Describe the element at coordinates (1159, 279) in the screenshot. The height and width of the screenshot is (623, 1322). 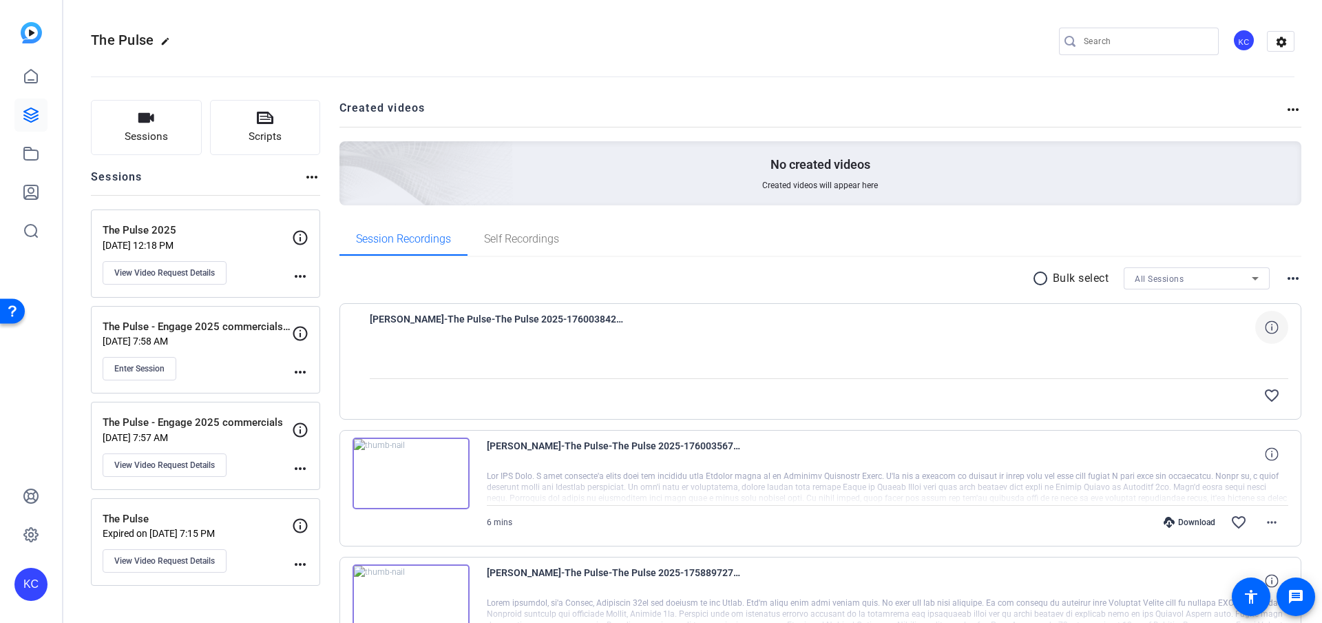
I see `span: All Sessions` at that location.